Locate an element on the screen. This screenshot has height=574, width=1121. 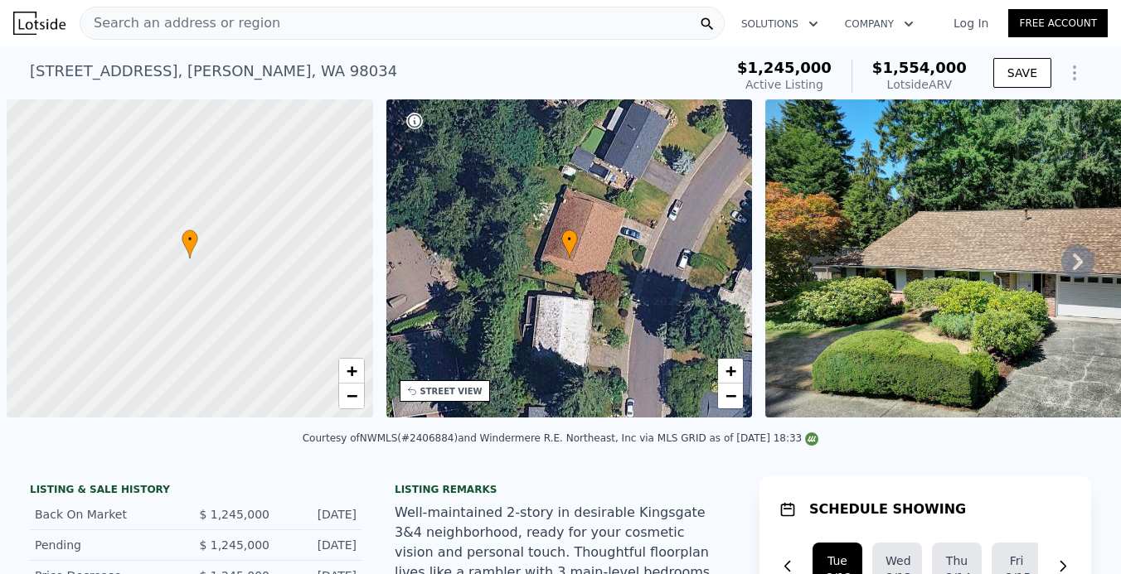
img: Lotside is located at coordinates (39, 23).